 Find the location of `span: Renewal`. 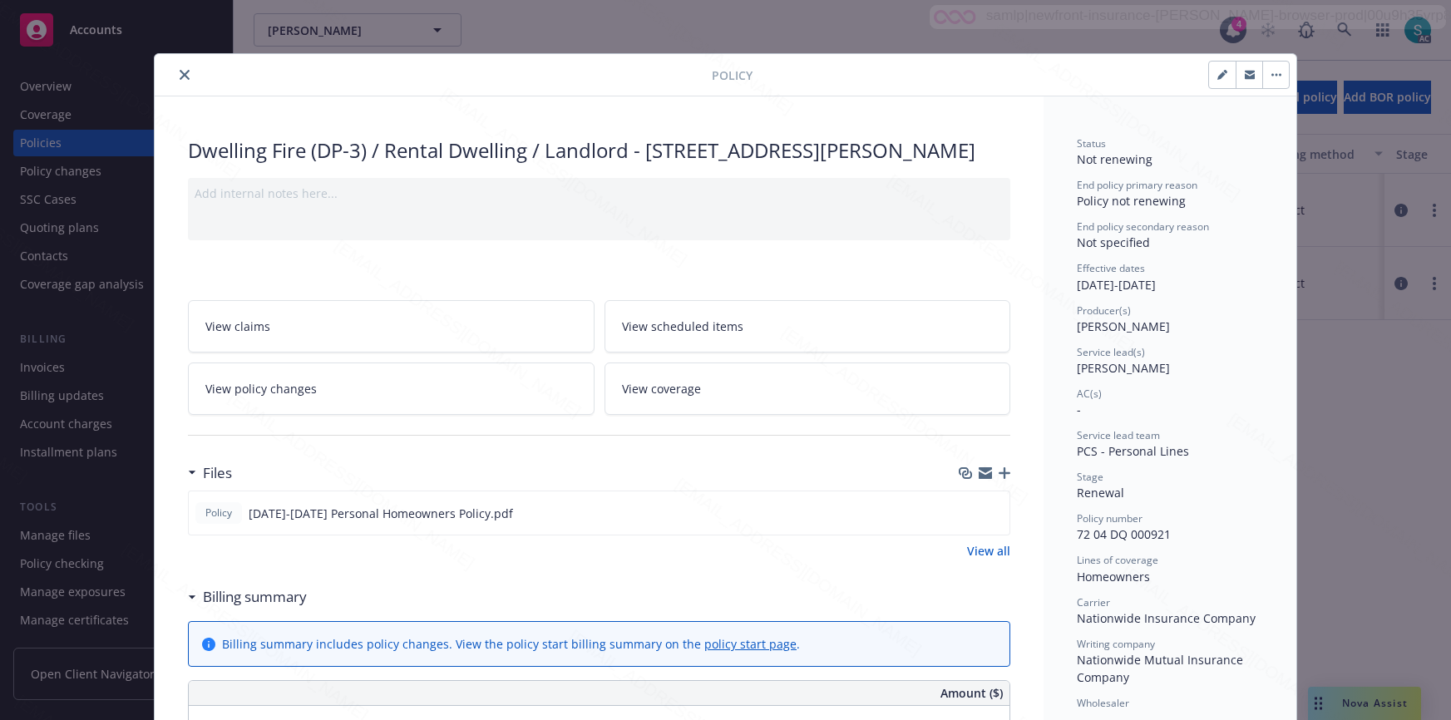

span: Renewal is located at coordinates (1100, 492).